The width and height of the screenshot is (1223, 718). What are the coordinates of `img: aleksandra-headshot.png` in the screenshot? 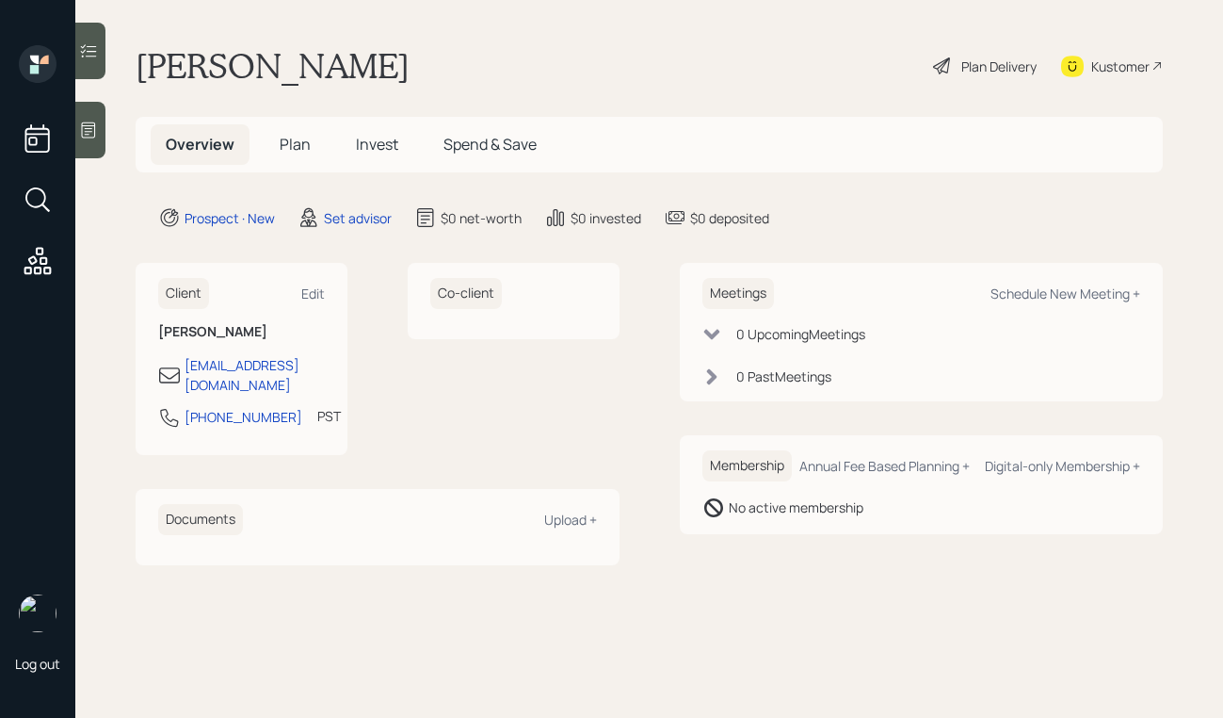 It's located at (38, 613).